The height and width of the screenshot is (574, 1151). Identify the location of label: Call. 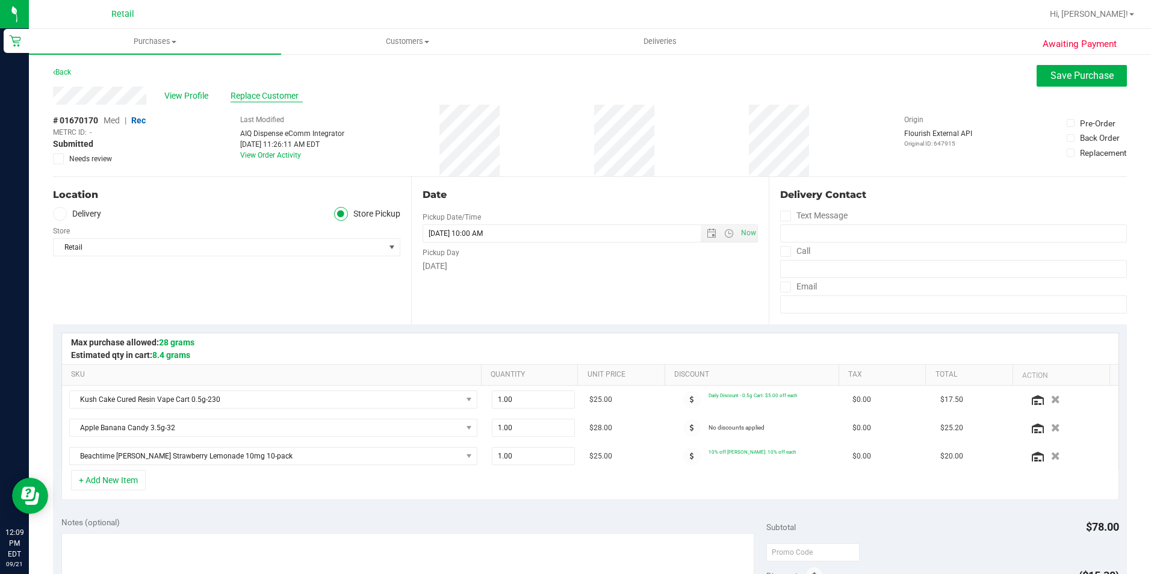
(795, 251).